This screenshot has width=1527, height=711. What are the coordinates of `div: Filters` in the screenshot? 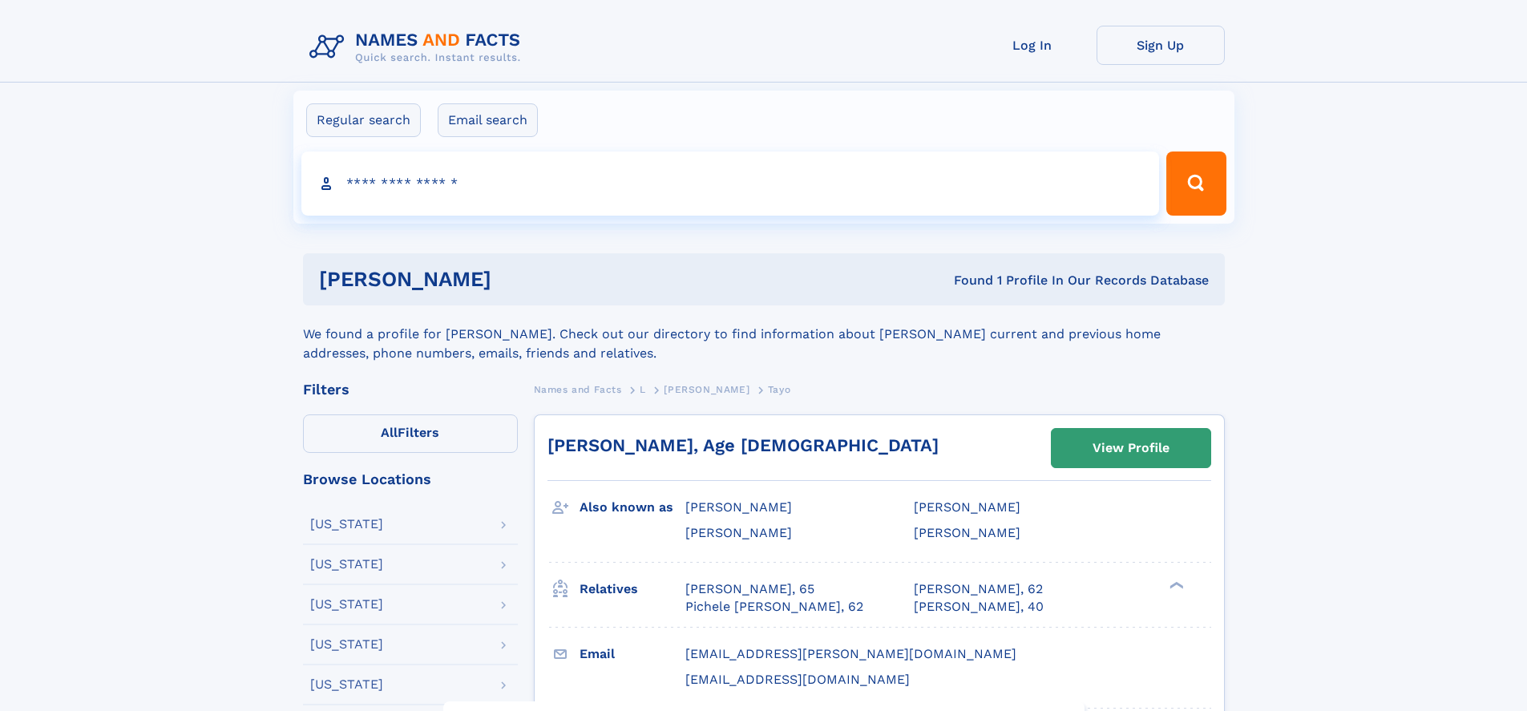 It's located at (410, 390).